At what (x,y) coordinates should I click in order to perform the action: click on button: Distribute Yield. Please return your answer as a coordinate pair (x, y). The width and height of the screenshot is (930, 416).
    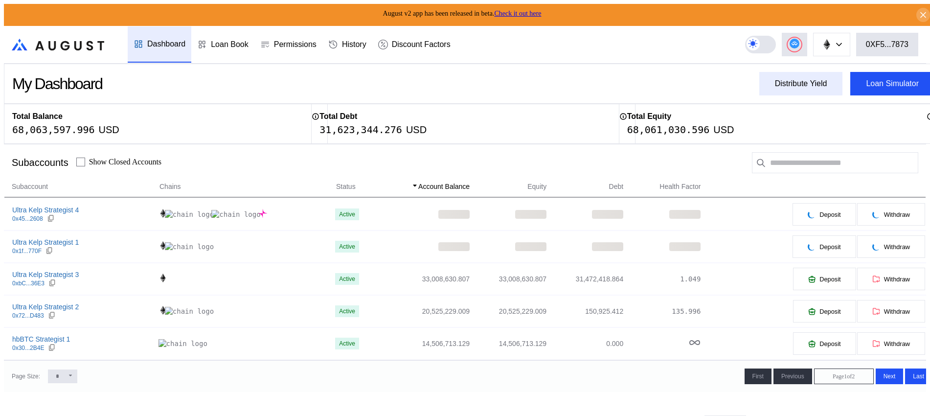
    Looking at the image, I should click on (801, 84).